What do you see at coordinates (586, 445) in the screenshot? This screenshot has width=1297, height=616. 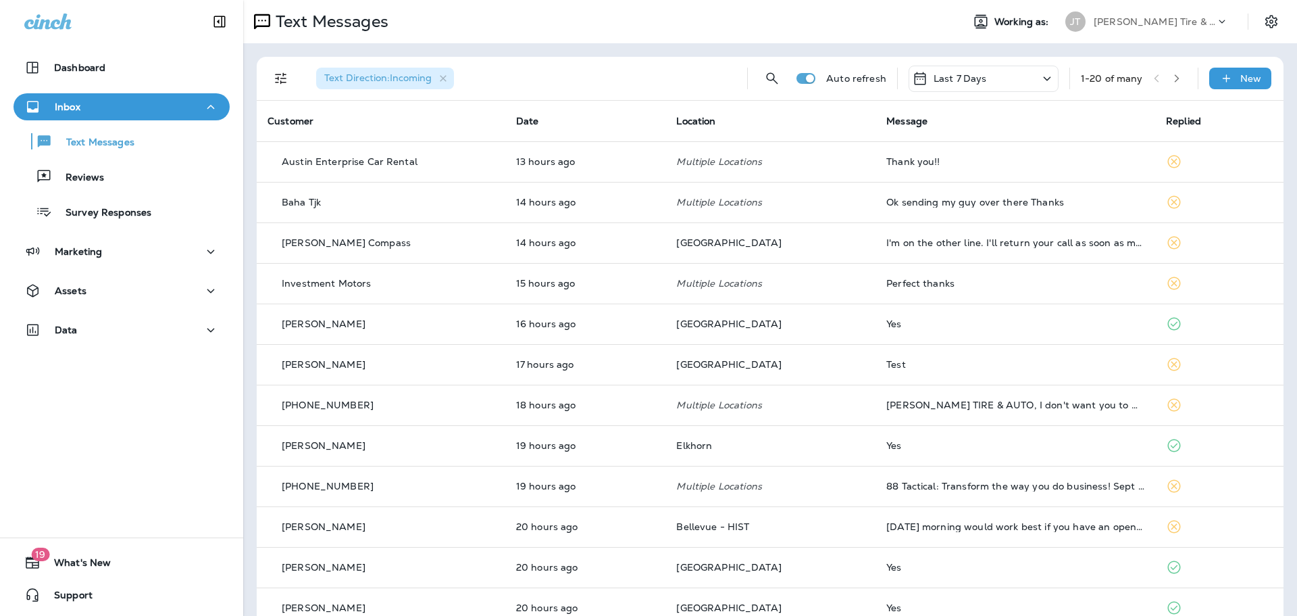 I see `p: Sep 22, 2025 11:58 AM` at bounding box center [586, 445].